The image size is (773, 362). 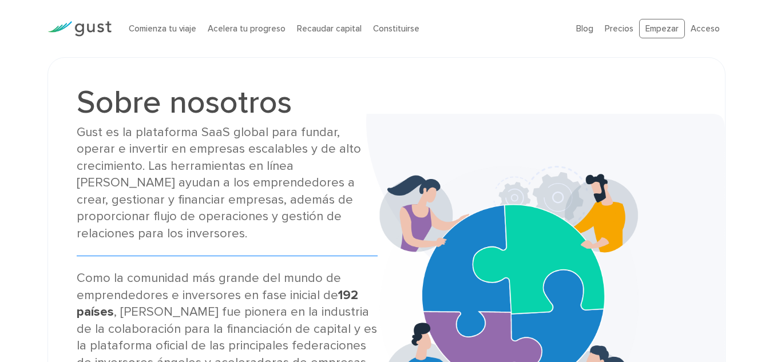 I want to click on font: Como la comunidad más grande del mundo de emprendedores e inversores en fase inicial de, so click(x=209, y=286).